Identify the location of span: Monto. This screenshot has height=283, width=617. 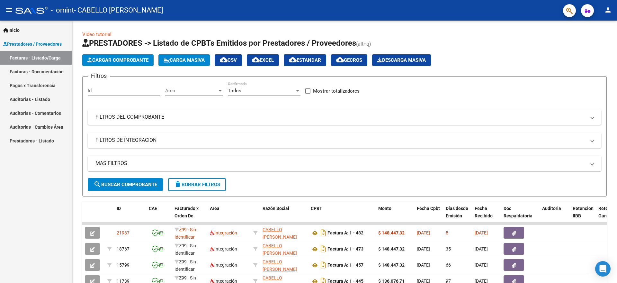
(385, 208).